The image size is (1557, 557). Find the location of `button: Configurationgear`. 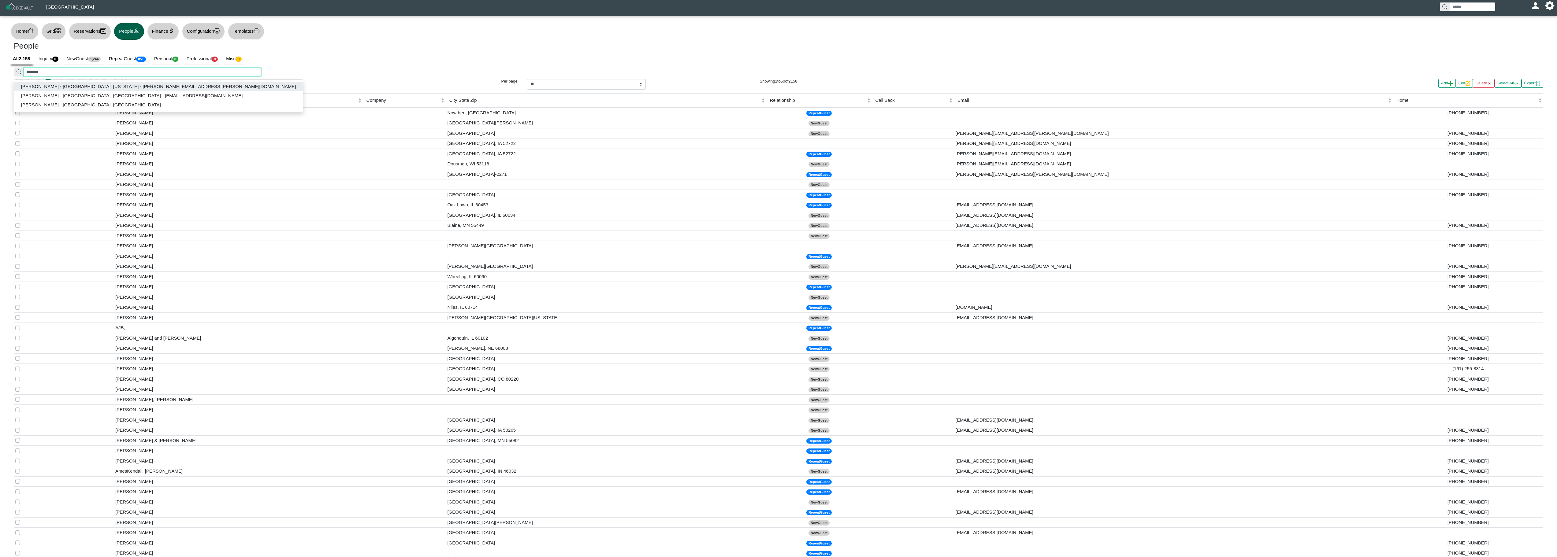

button: Configurationgear is located at coordinates (203, 31).